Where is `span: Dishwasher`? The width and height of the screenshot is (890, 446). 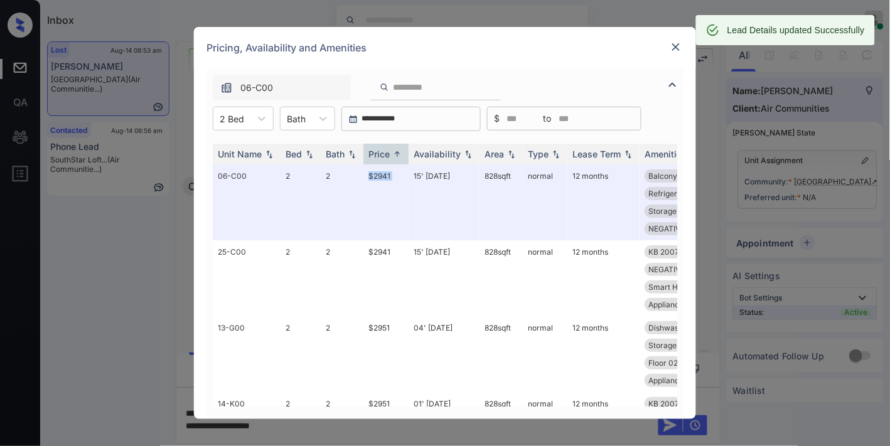 span: Dishwasher is located at coordinates (669, 328).